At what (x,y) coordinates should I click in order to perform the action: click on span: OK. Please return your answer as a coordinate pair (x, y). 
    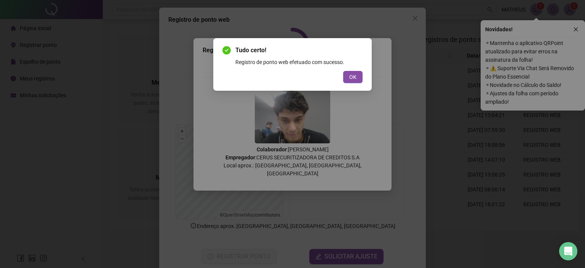
    Looking at the image, I should click on (353, 77).